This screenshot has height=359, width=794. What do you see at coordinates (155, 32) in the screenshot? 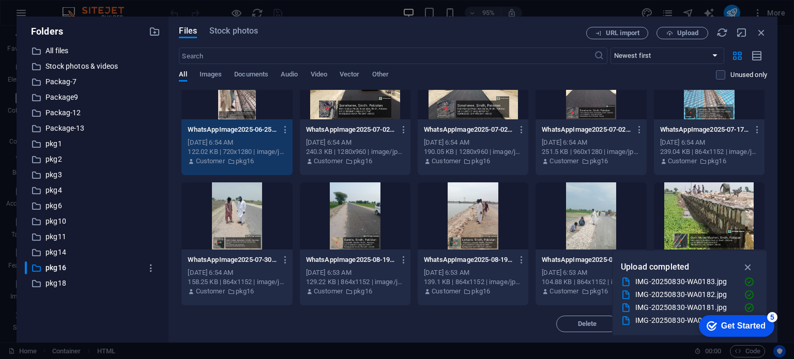
I see `i: Create new folder` at bounding box center [155, 32].